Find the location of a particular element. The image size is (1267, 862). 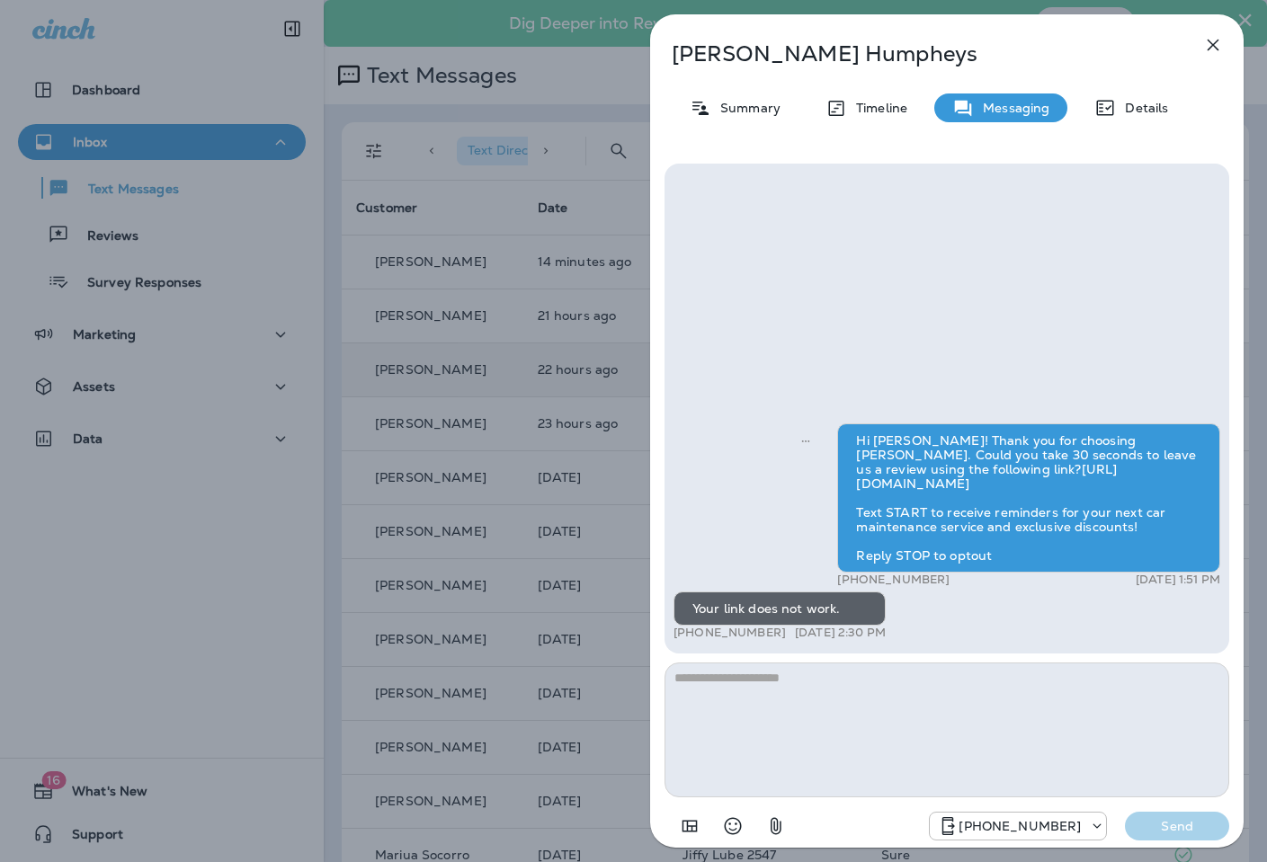

div: Your link does not work. is located at coordinates (780, 609).